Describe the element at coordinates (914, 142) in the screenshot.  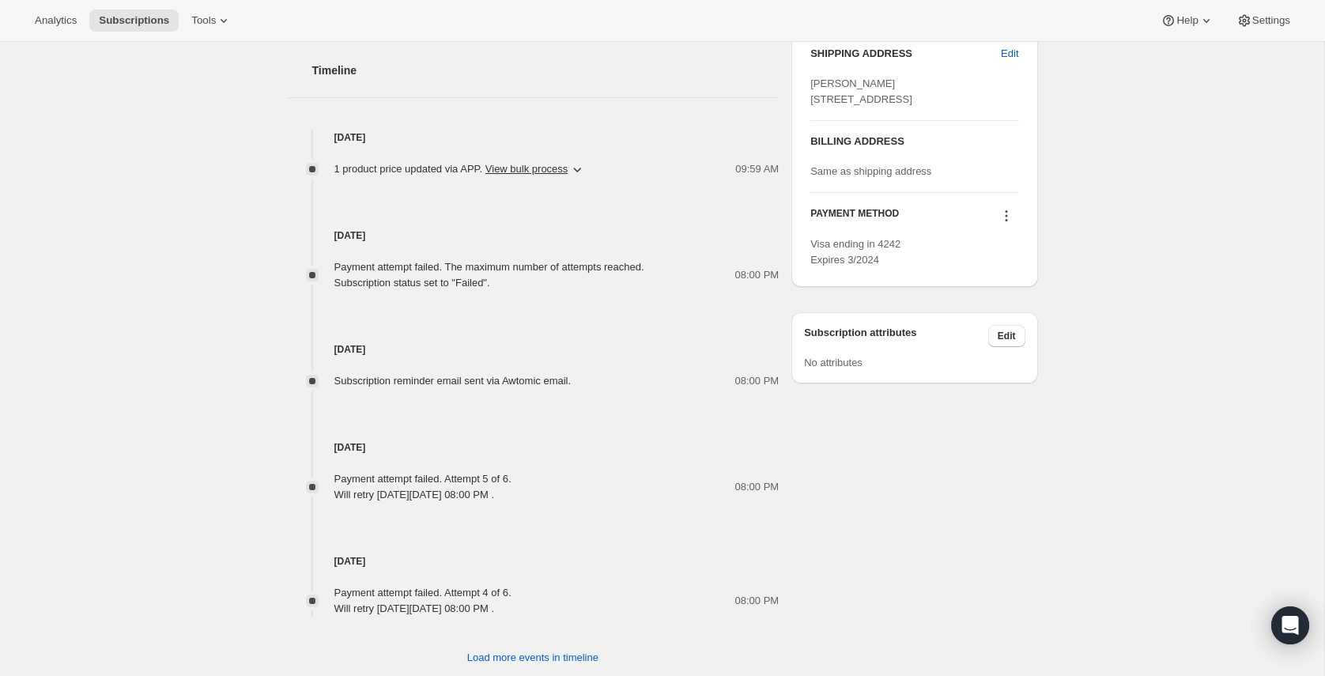
I see `h3: BILLING ADDRESS` at that location.